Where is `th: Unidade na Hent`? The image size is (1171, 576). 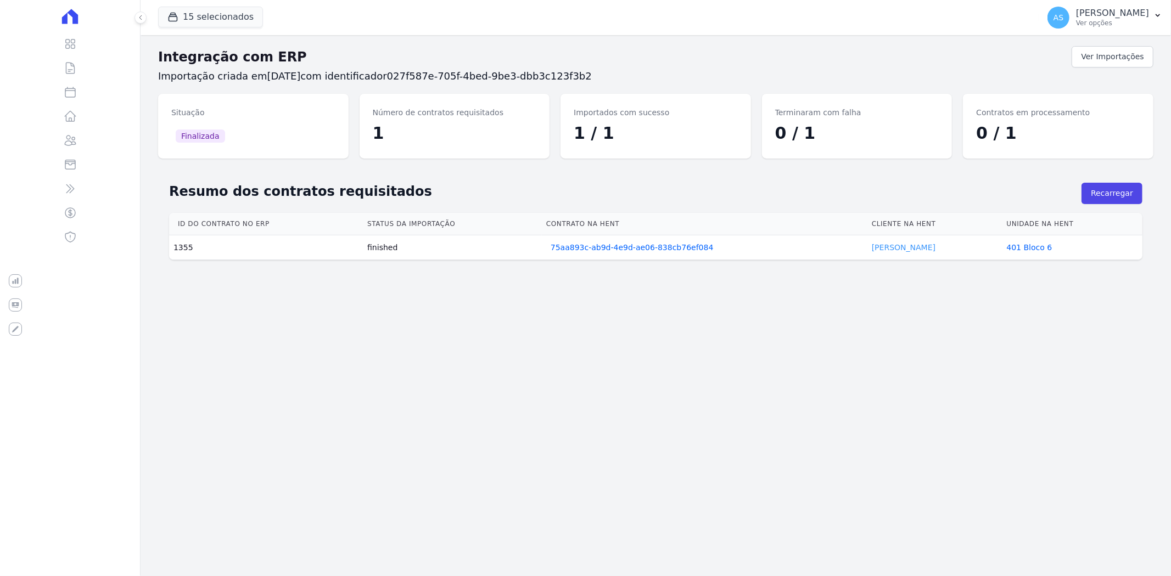 th: Unidade na Hent is located at coordinates (1072, 224).